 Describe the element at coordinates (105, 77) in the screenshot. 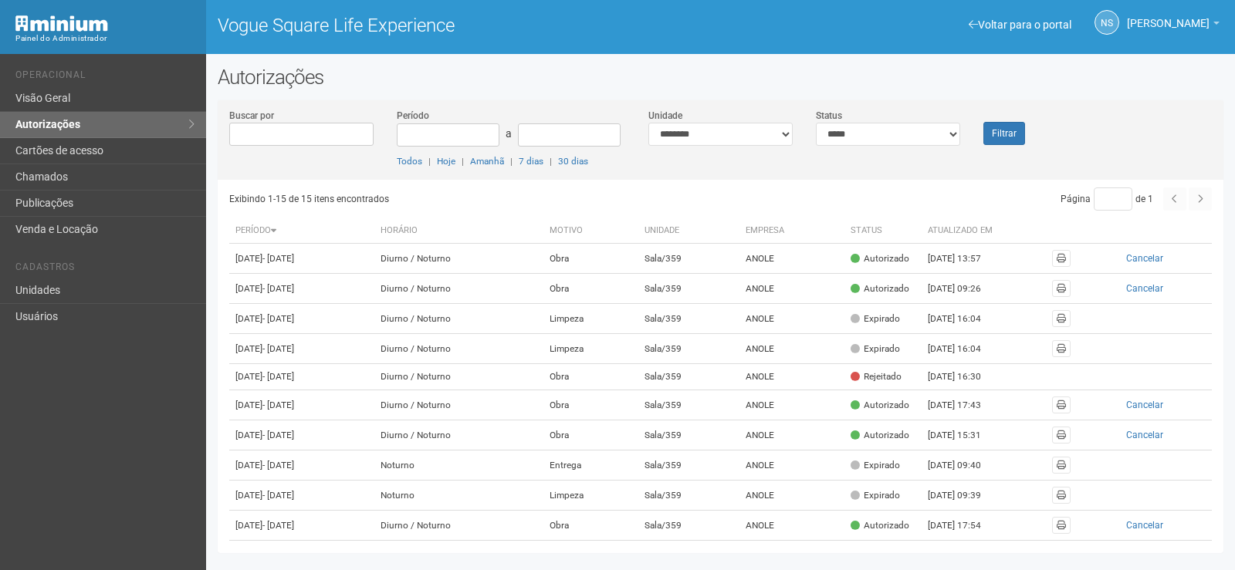

I see `li: Operacional` at that location.